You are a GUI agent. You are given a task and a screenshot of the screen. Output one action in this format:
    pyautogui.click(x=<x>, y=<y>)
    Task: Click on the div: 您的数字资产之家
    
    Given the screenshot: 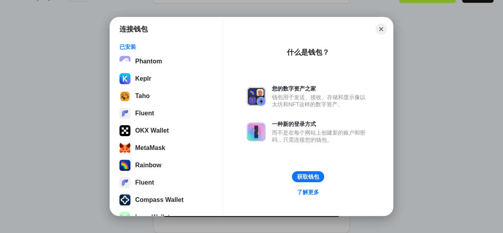 What is the action you would take?
    pyautogui.click(x=321, y=88)
    